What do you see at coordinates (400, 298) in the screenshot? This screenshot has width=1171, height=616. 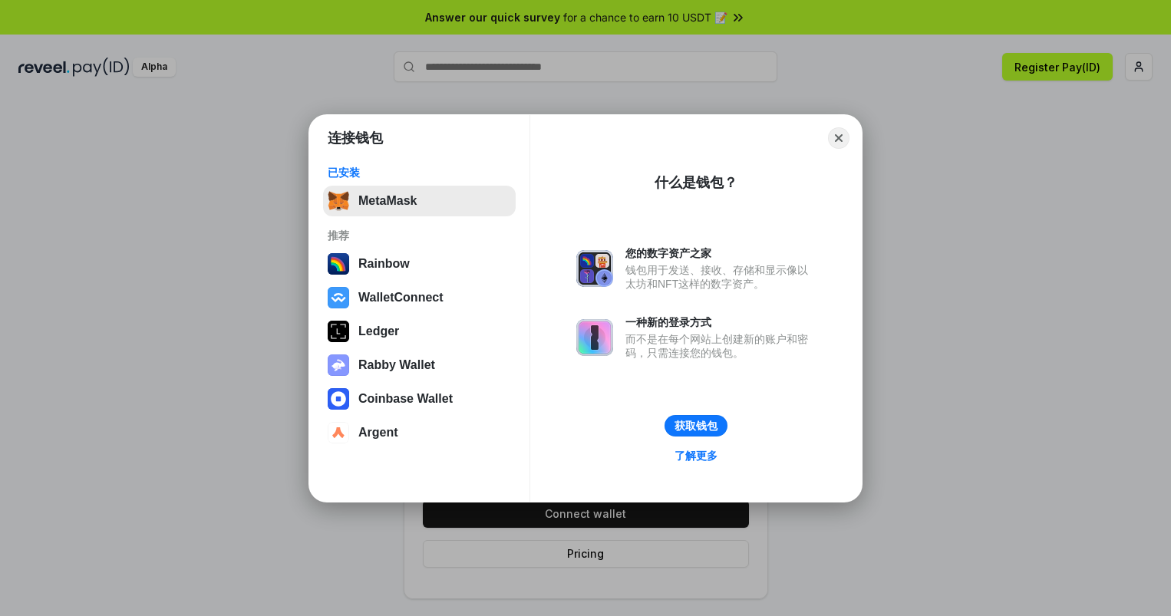 I see `div: WalletConnect` at bounding box center [400, 298].